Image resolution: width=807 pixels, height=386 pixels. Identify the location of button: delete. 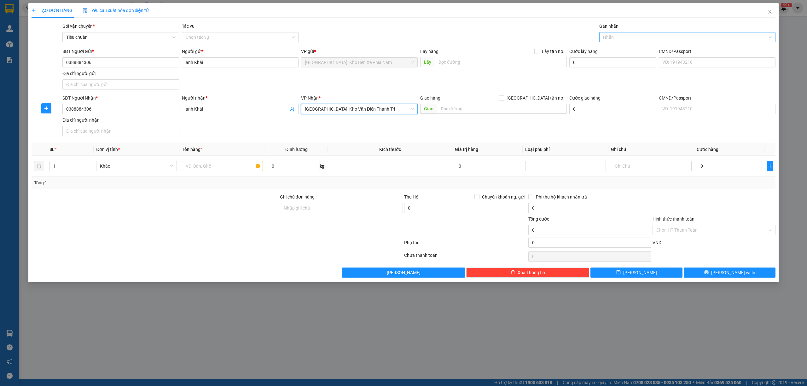
(39, 166).